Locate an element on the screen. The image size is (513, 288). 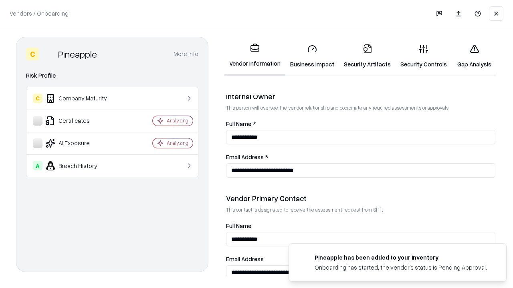
div: Risk Profile is located at coordinates (112, 76).